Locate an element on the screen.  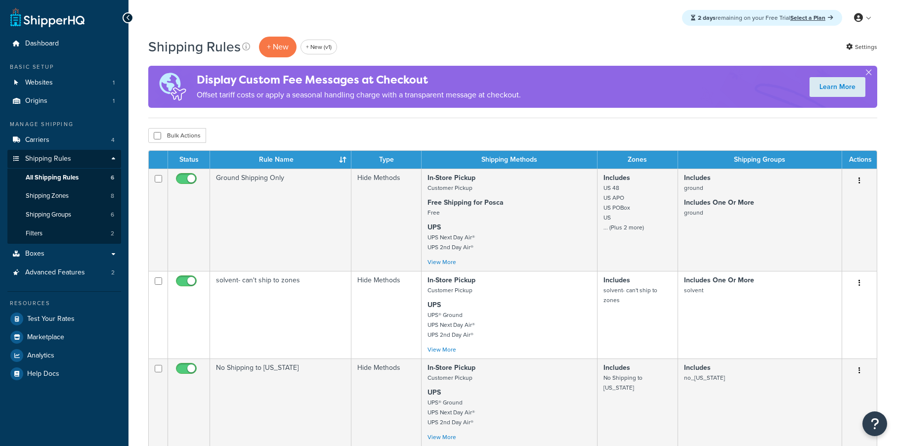
strong: 2 days is located at coordinates (707, 18).